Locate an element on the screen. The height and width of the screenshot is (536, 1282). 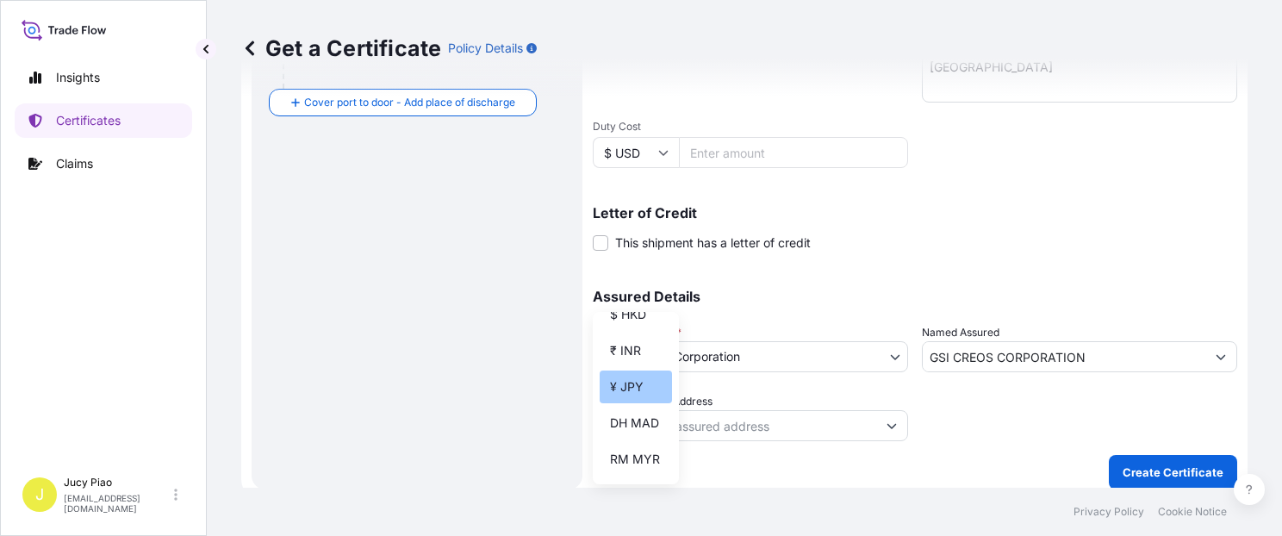
p: Privacy Policy is located at coordinates (1109, 512).